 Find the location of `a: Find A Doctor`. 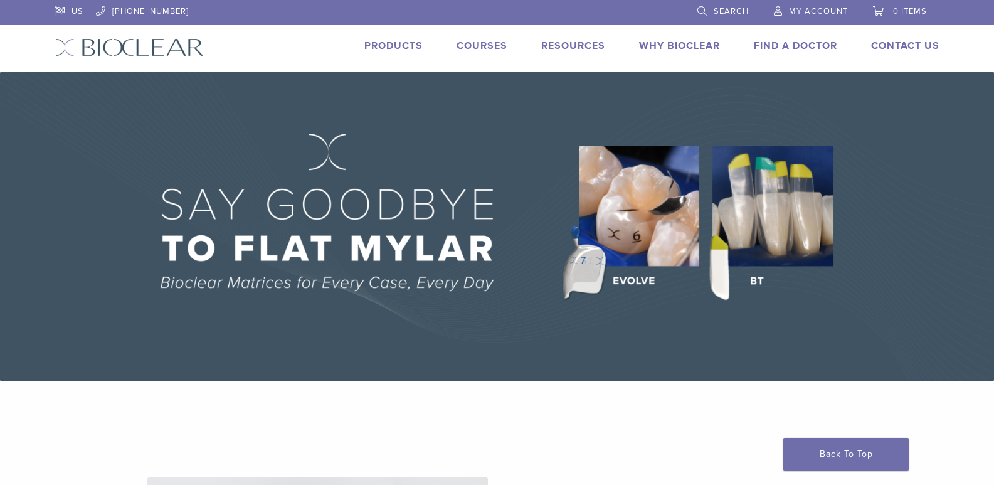

a: Find A Doctor is located at coordinates (795, 46).